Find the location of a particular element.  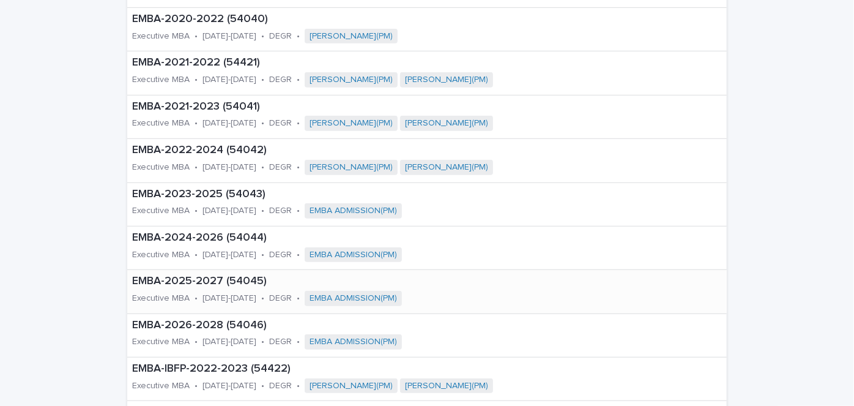

p: EMBA-2024-2026 (54044) is located at coordinates (335, 238).